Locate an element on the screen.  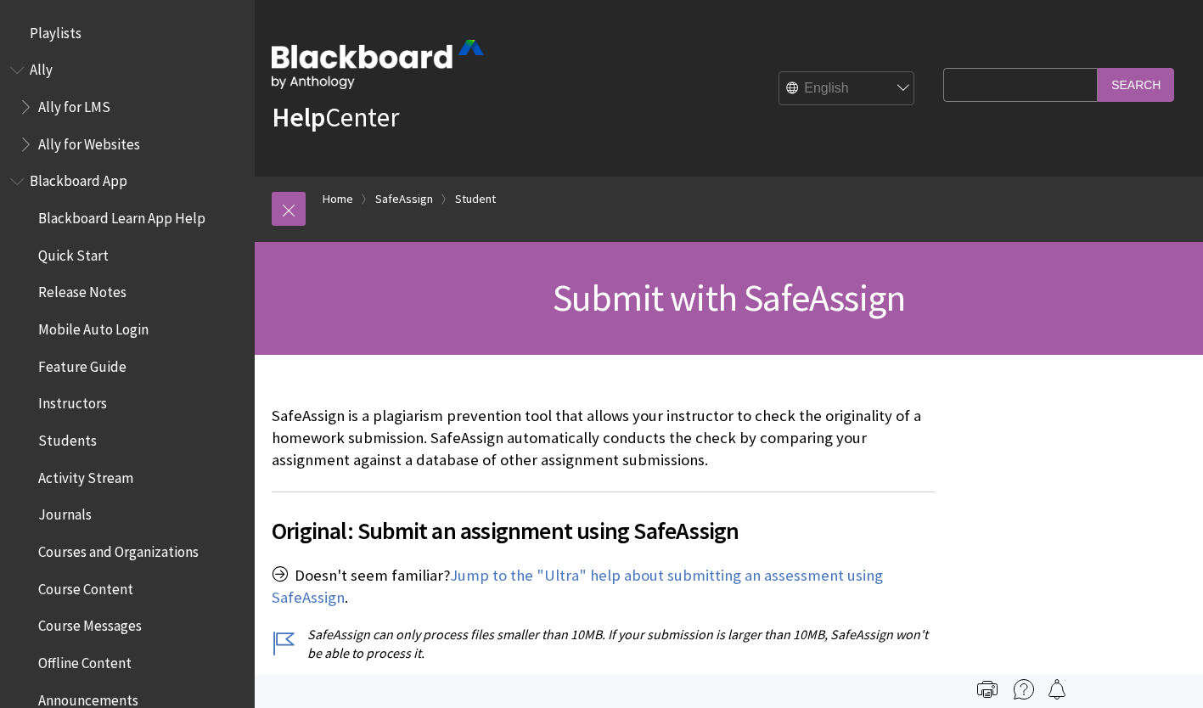
img: Blackboard by Anthology is located at coordinates (378, 65).